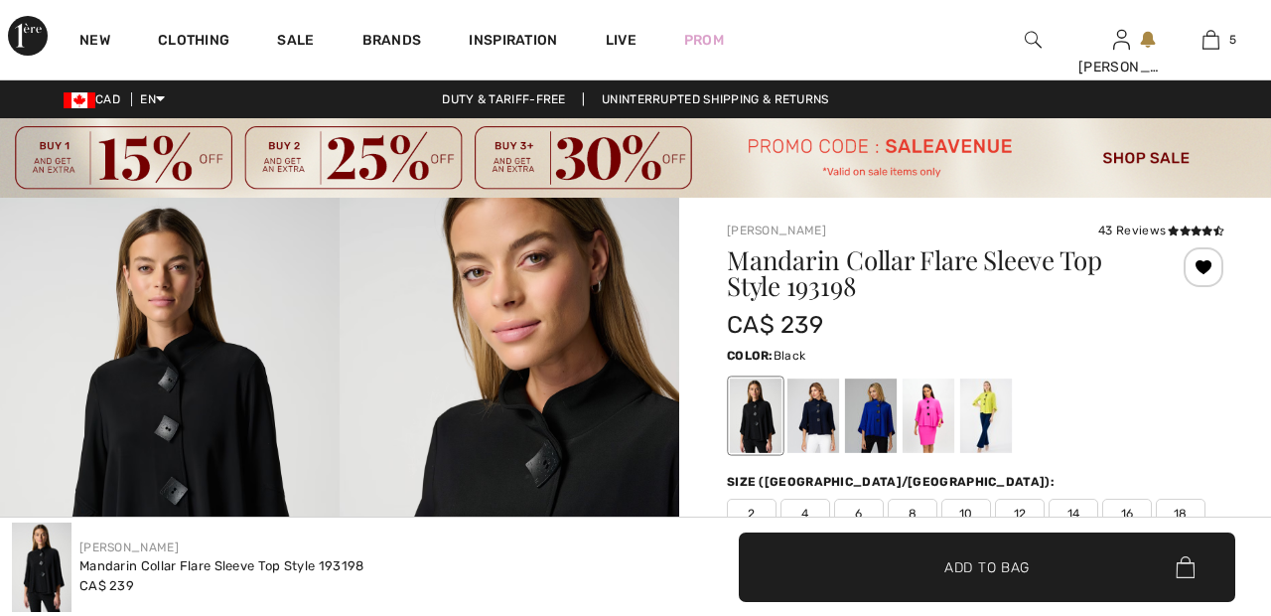 The height and width of the screenshot is (616, 1271). Describe the element at coordinates (1121, 39) in the screenshot. I see `a: Sign In` at that location.